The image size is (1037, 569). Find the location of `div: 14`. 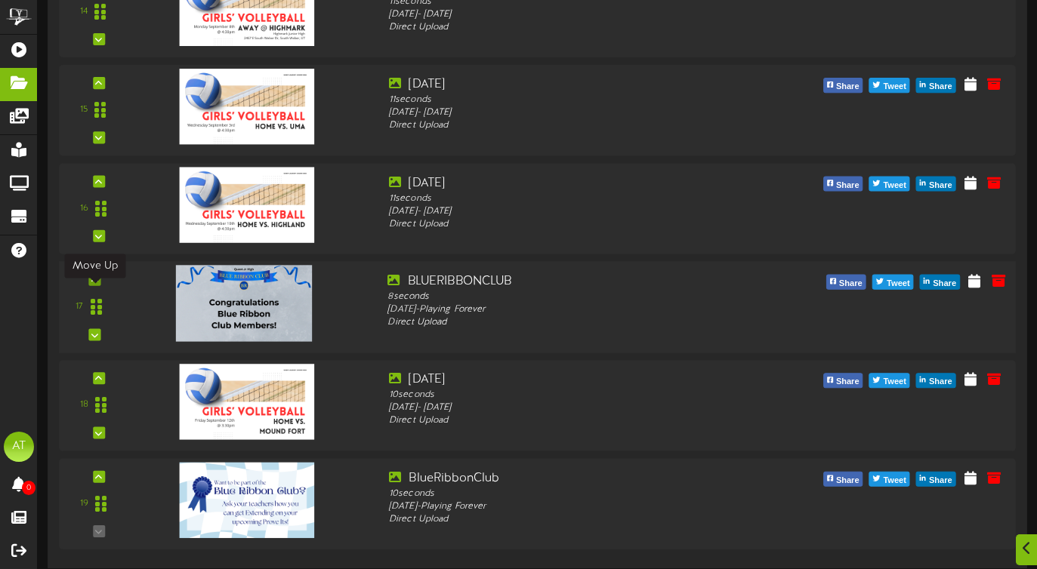

div: 14 is located at coordinates (84, 11).